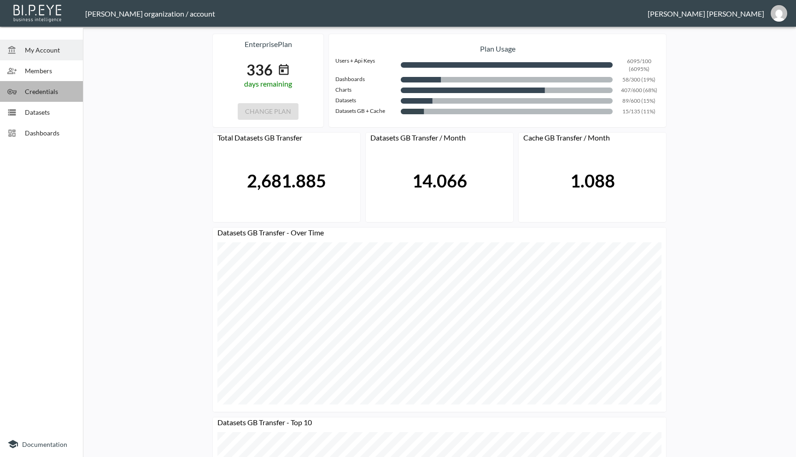  Describe the element at coordinates (593, 181) in the screenshot. I see `div: 1.088` at that location.